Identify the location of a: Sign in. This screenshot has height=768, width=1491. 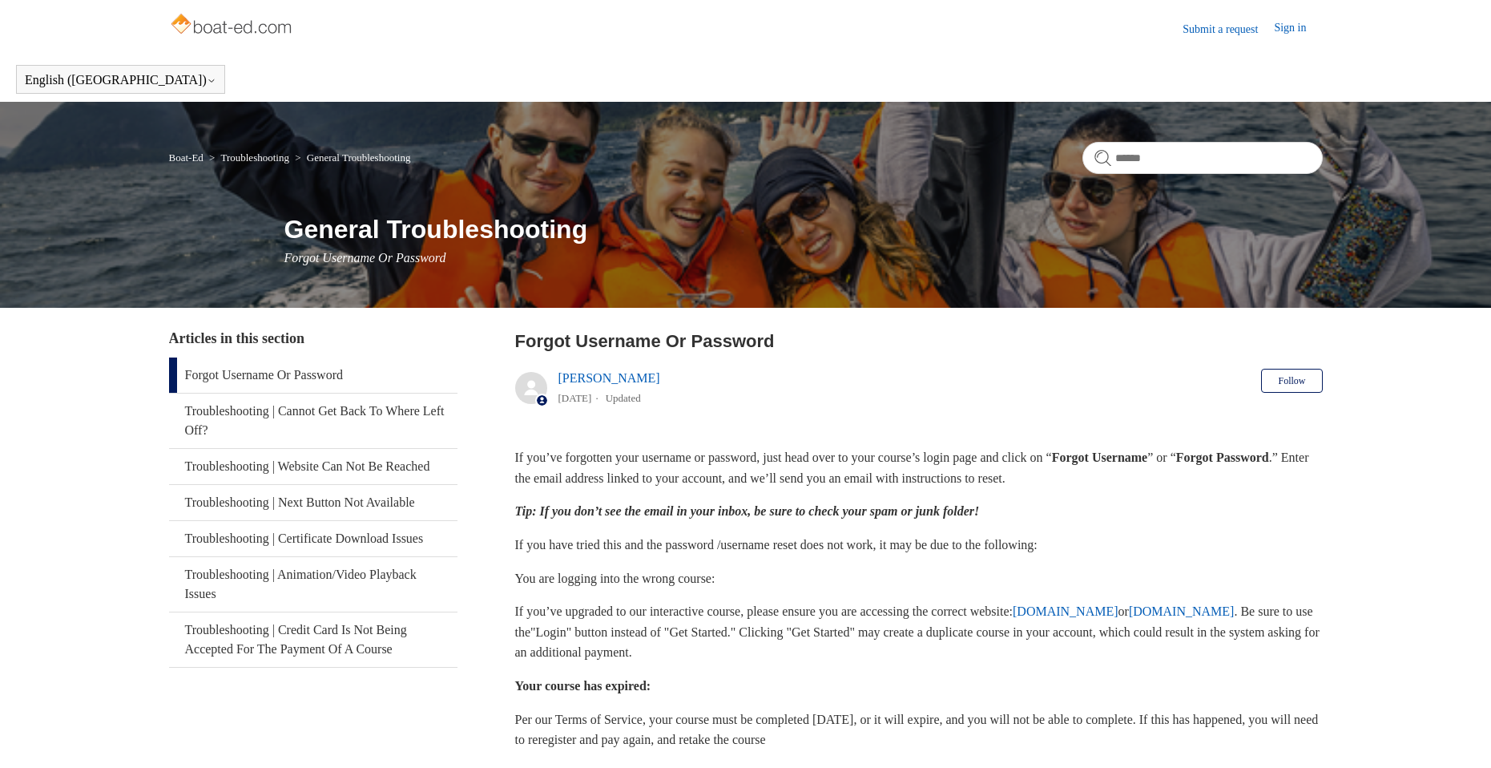
(1298, 29).